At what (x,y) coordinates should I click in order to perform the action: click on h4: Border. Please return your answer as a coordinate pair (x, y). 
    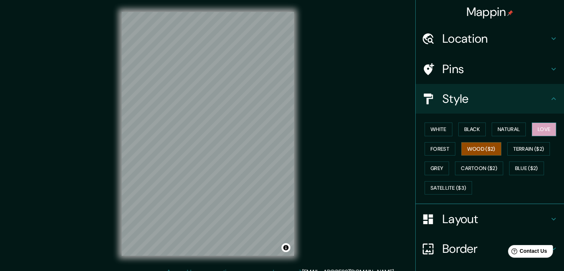
    Looking at the image, I should click on (496, 248).